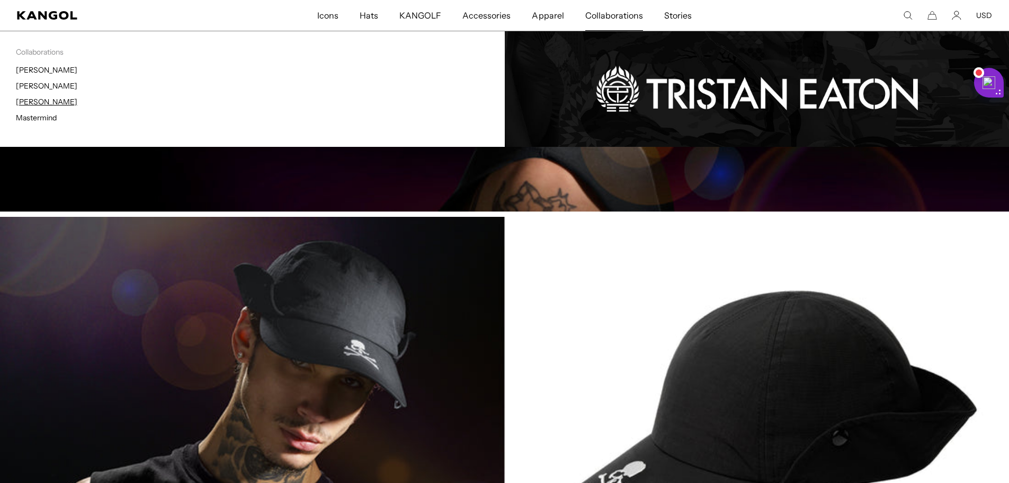 This screenshot has width=1009, height=483. I want to click on p: Collaborations, so click(260, 52).